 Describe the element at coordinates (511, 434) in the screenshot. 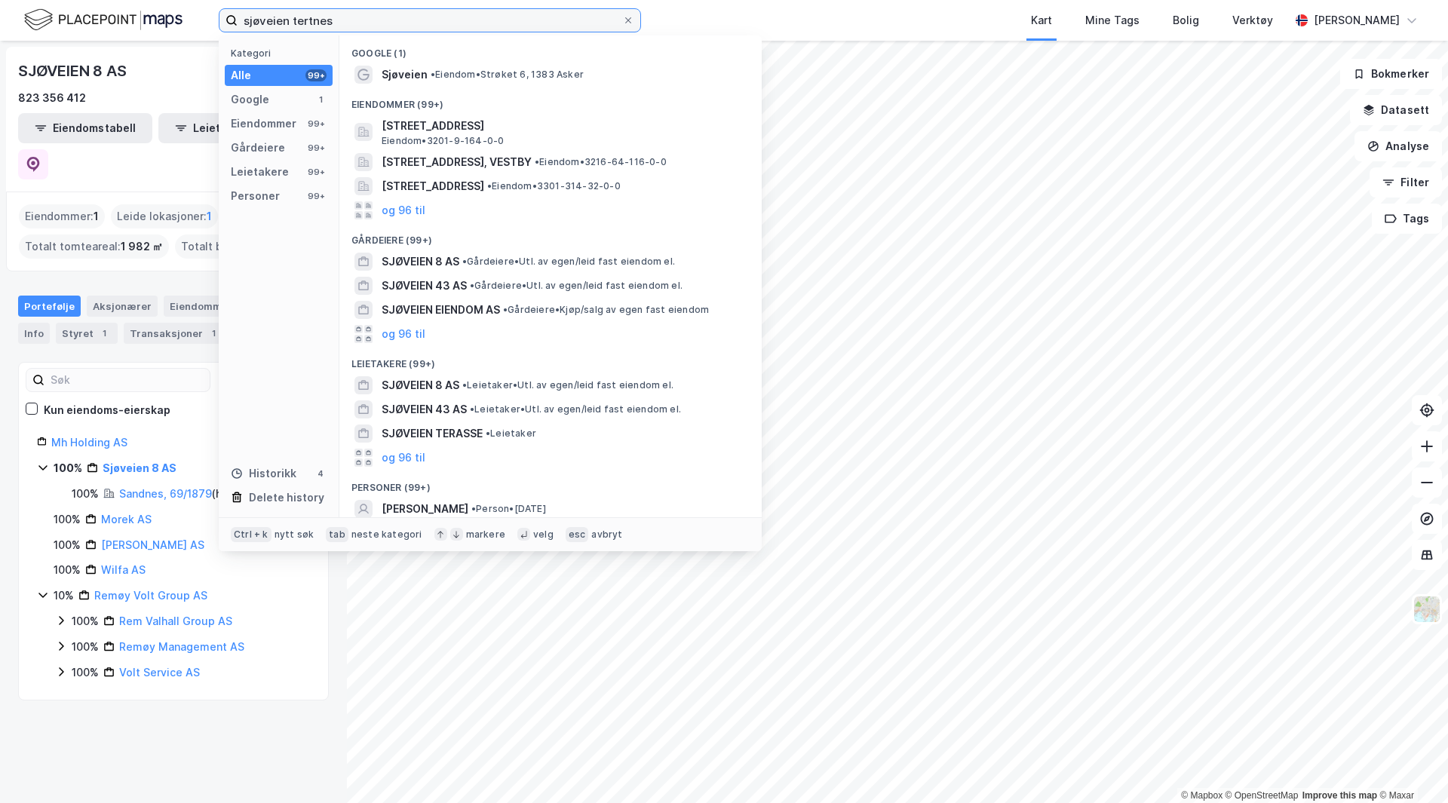

I see `span: Leietaker` at that location.